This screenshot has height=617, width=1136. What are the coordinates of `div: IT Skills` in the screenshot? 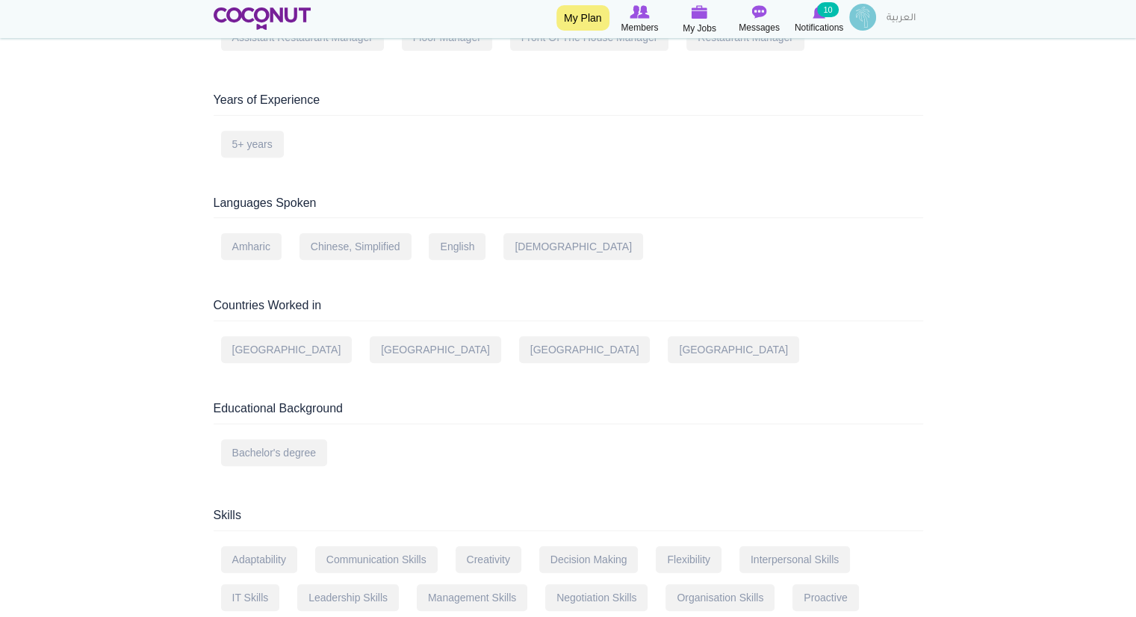 It's located at (250, 598).